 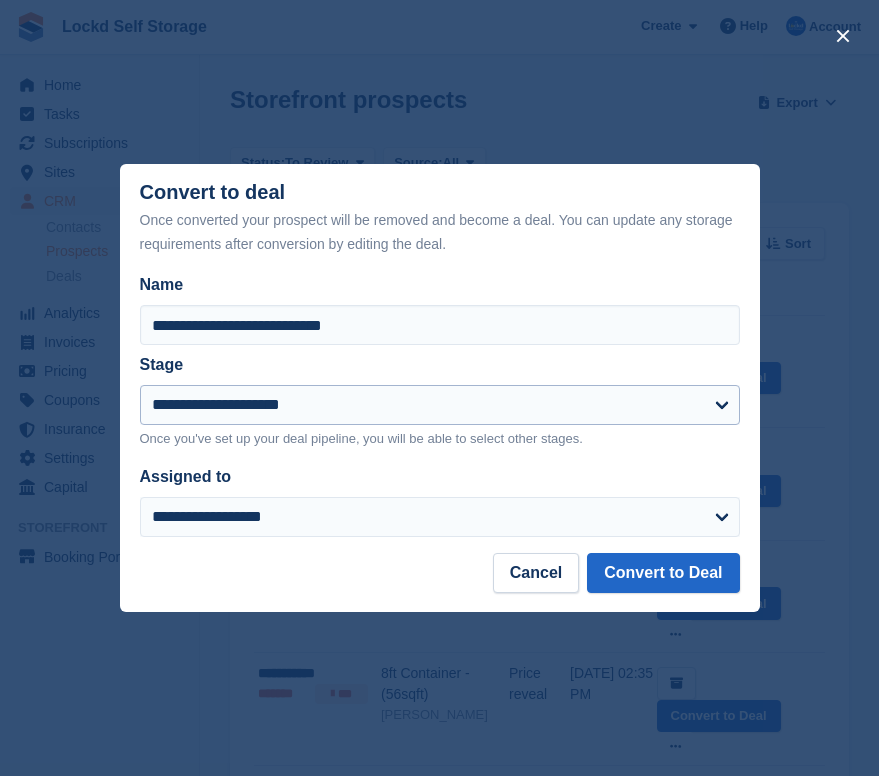 What do you see at coordinates (440, 218) in the screenshot?
I see `div: Convert to deal` at bounding box center [440, 218].